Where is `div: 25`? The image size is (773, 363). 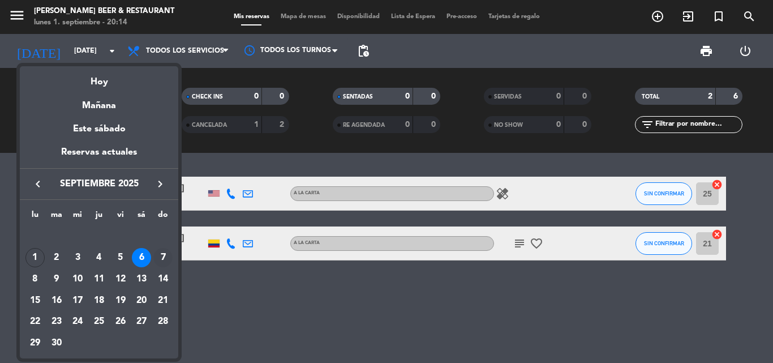 div: 25 is located at coordinates (99, 321).